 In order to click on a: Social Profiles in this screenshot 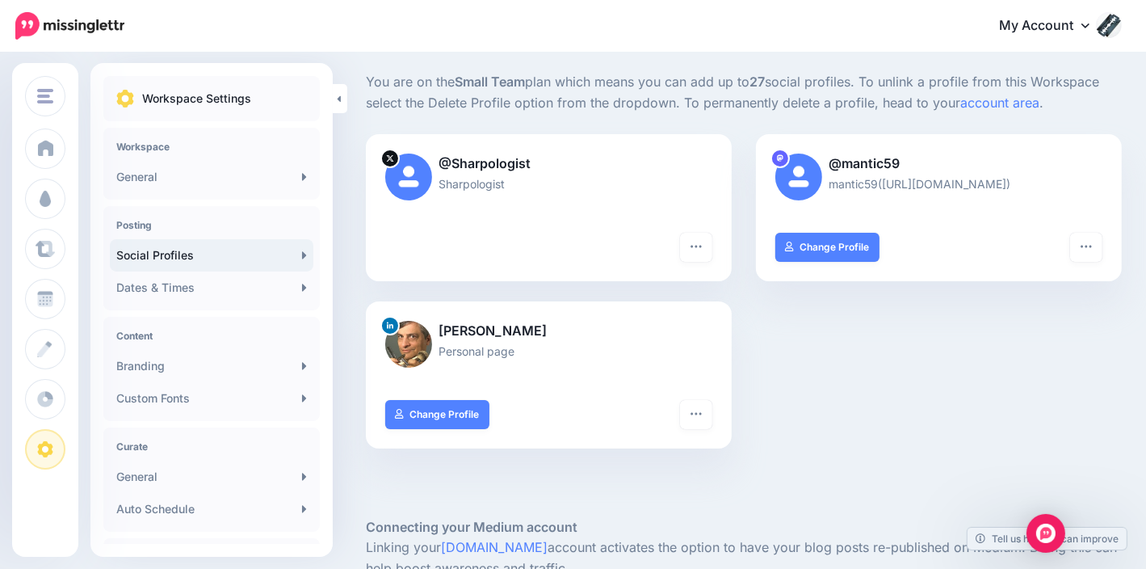, I will do `click(212, 255)`.